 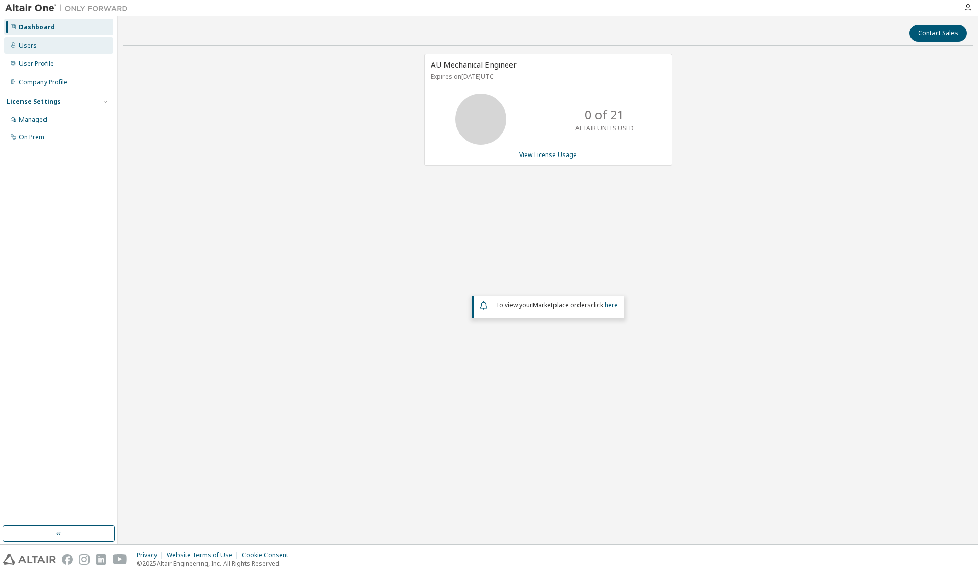 I want to click on div: License Settings, so click(x=34, y=102).